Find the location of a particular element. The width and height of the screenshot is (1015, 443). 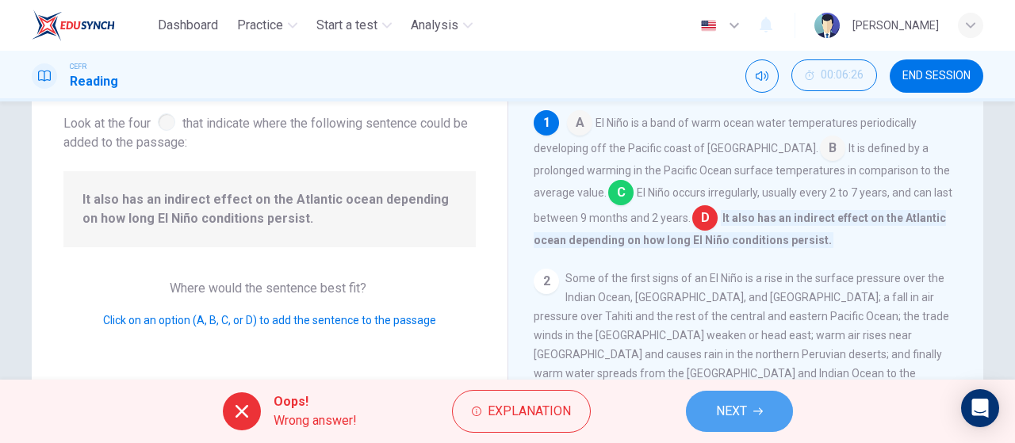

span: A is located at coordinates (580, 123).